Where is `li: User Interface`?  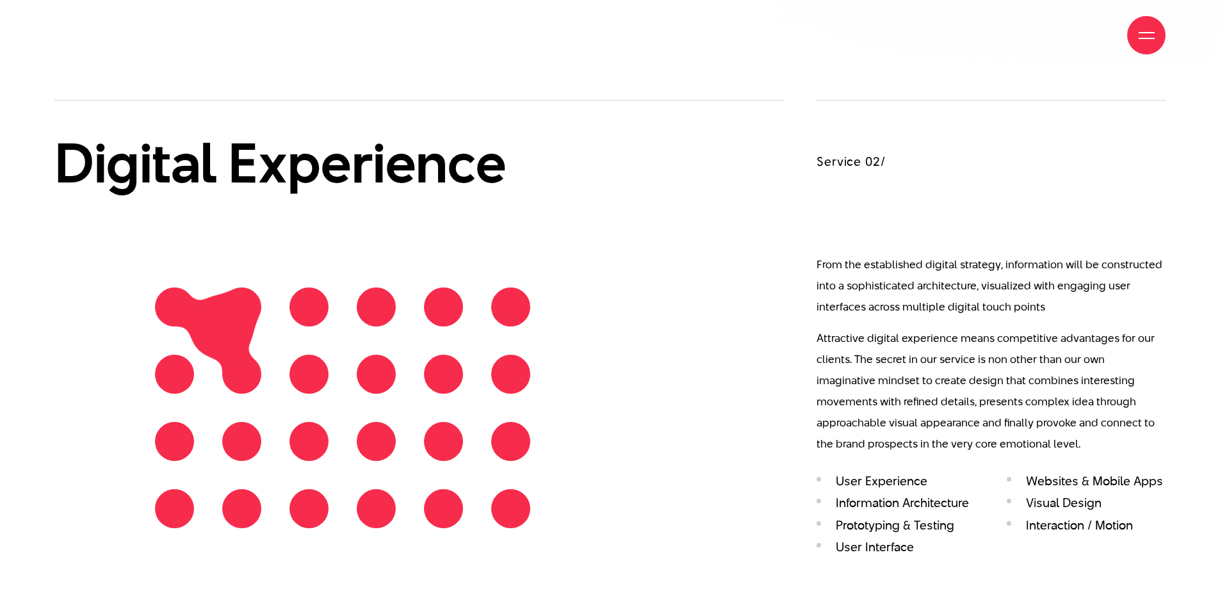 li: User Interface is located at coordinates (895, 547).